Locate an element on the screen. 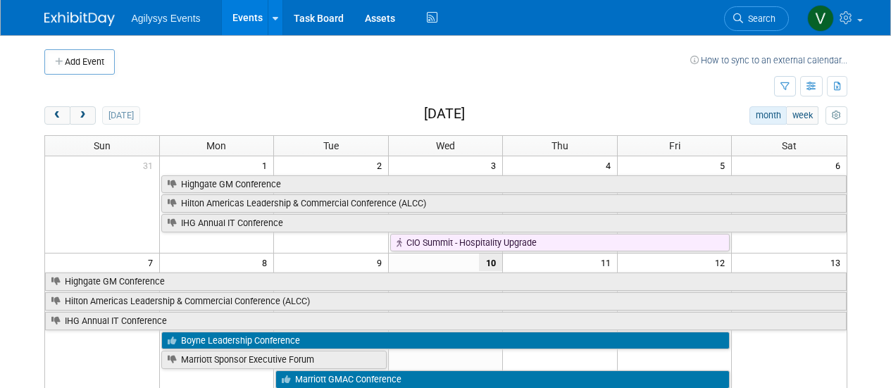 The image size is (891, 388). button: myCustomButton is located at coordinates (836, 115).